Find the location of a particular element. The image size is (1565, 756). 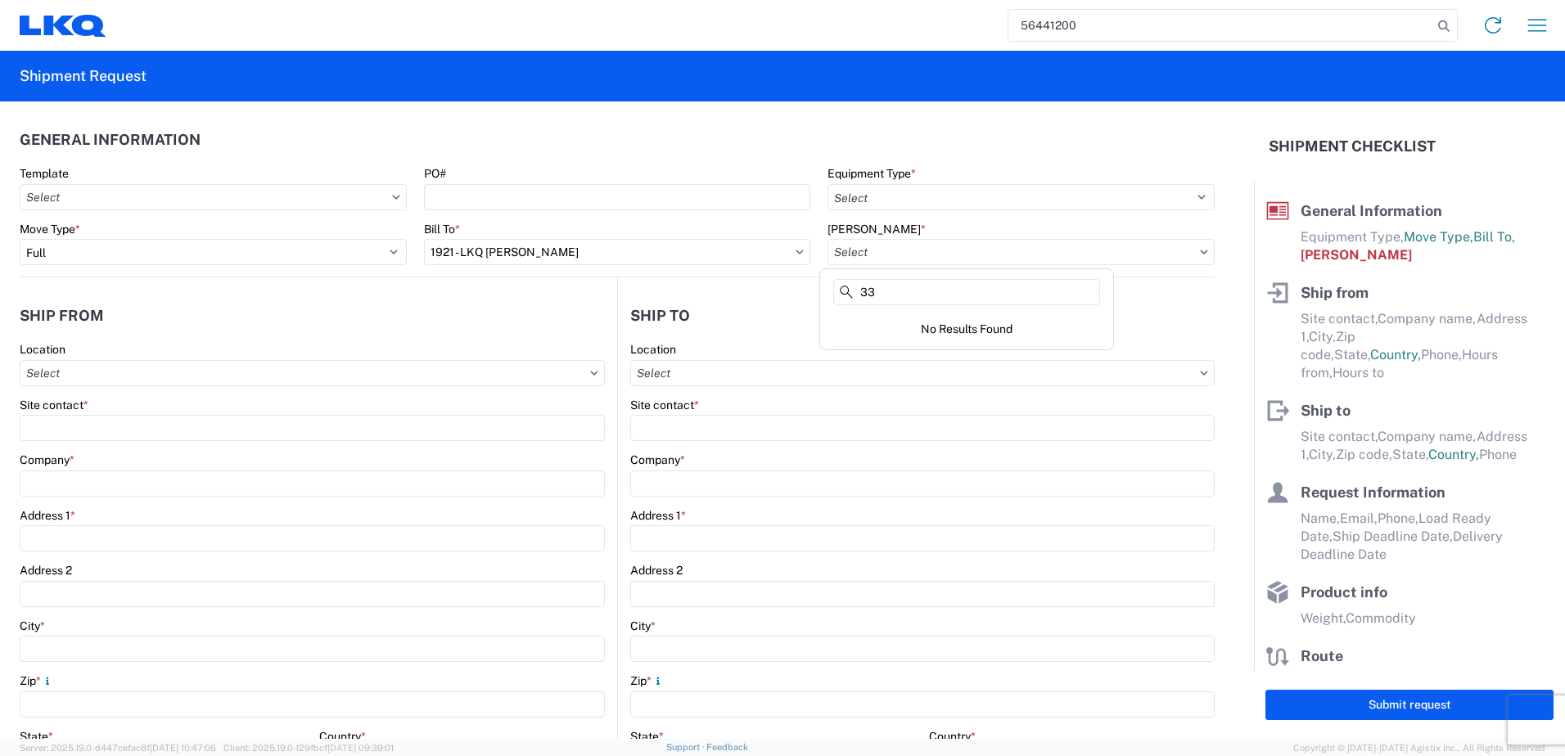

h2: Shipment Request is located at coordinates (83, 76).